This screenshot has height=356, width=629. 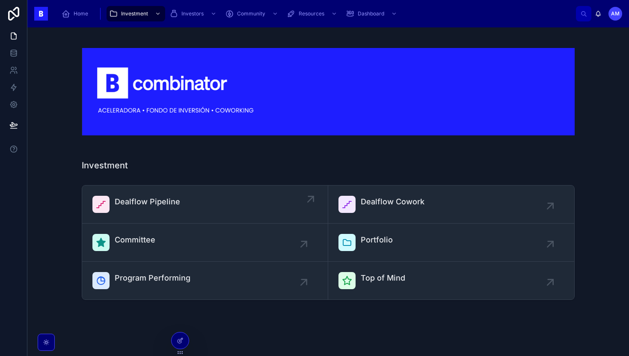 I want to click on span: Top of Mind, so click(x=383, y=278).